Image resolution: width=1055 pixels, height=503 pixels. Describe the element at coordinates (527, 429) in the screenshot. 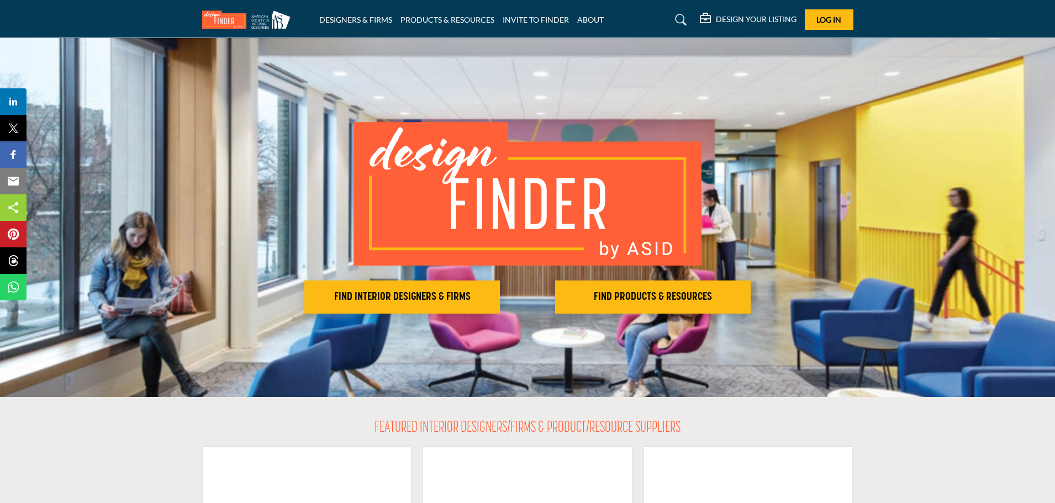

I see `h2: FEATURED INTERIOR DESIGNERS/FIRMS & PRODUCT/RESOURCE SUPPLIERS` at that location.